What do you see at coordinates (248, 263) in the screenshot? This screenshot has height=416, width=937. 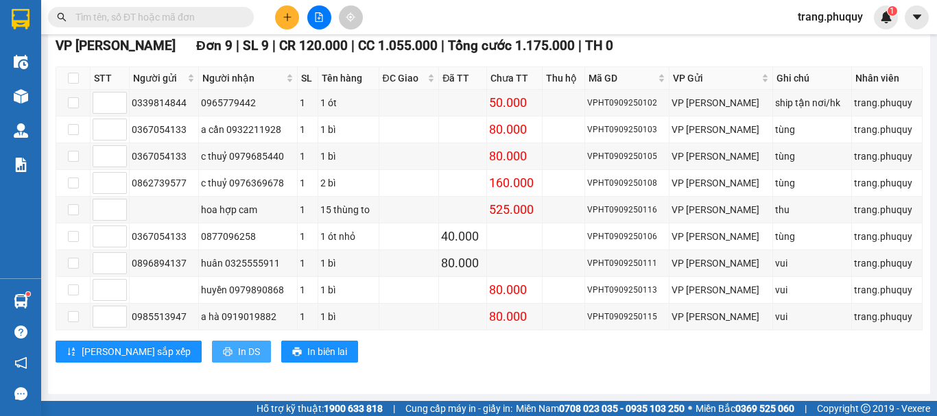 I see `div: huân 0325555911` at bounding box center [248, 263].